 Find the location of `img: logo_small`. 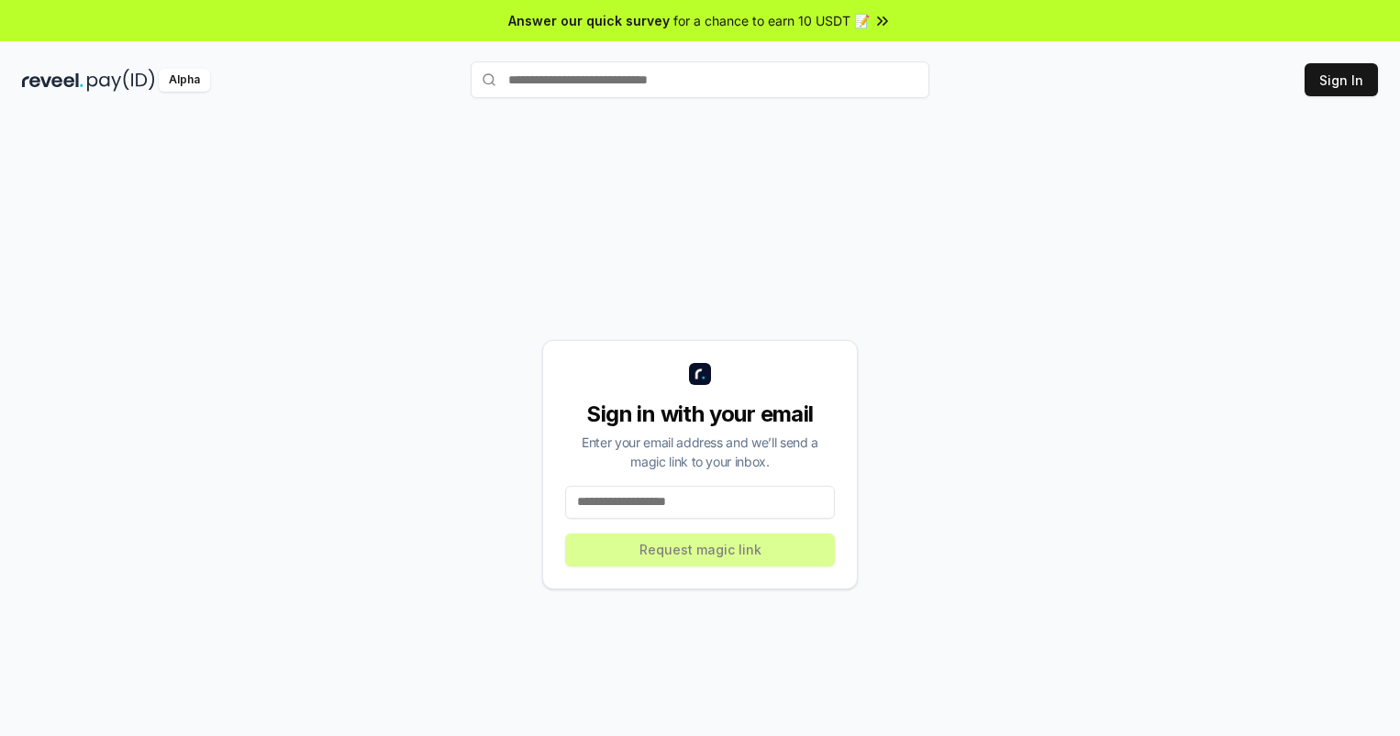

img: logo_small is located at coordinates (700, 374).